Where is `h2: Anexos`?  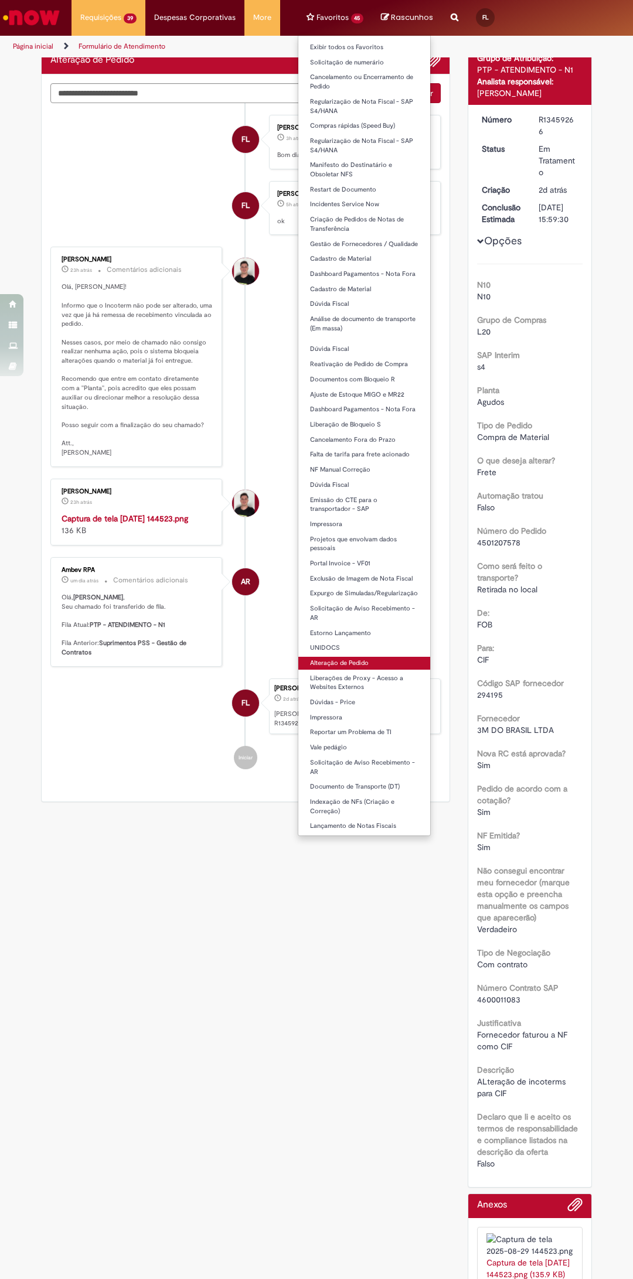
h2: Anexos is located at coordinates (492, 1205).